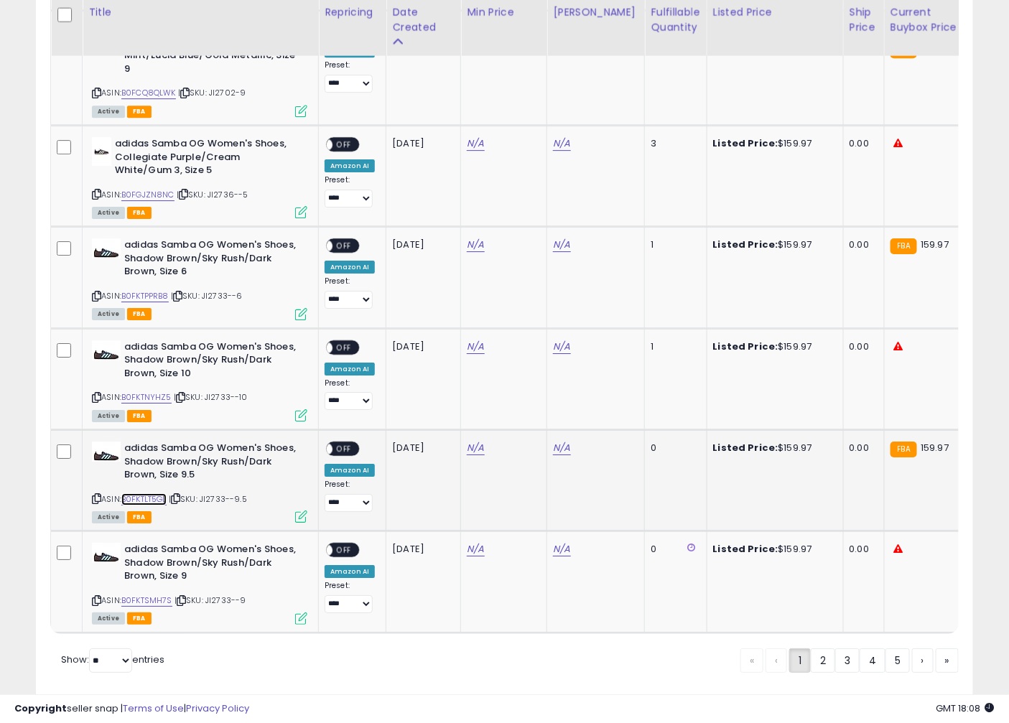  I want to click on div: Min Price, so click(503, 11).